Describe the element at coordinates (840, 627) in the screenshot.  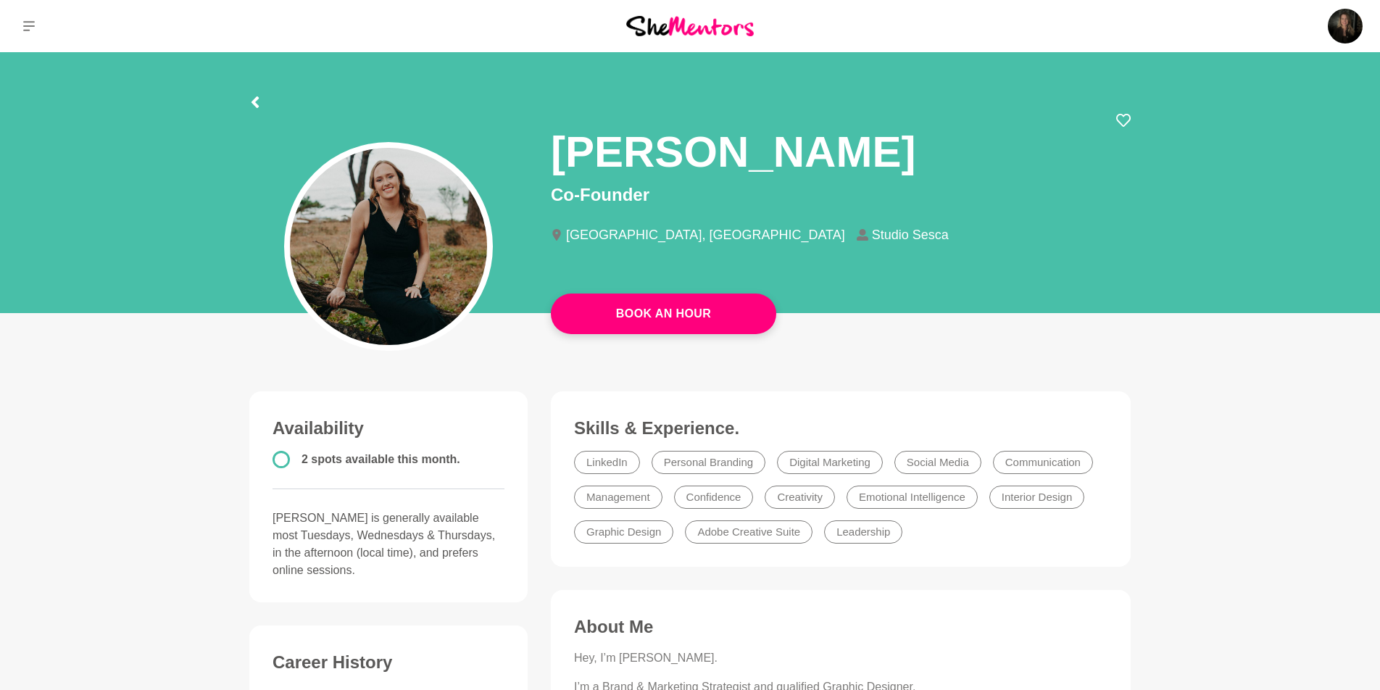
I see `h3: About Me` at that location.